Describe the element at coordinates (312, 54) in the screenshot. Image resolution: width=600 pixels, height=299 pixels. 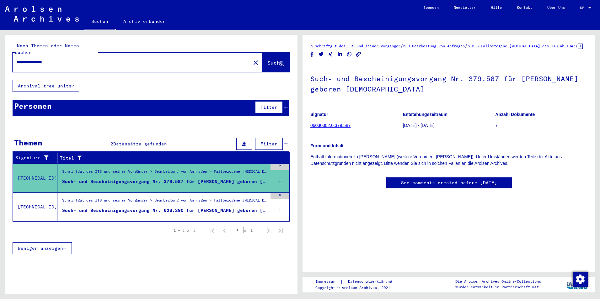
I see `button: Share on Facebook` at that location.